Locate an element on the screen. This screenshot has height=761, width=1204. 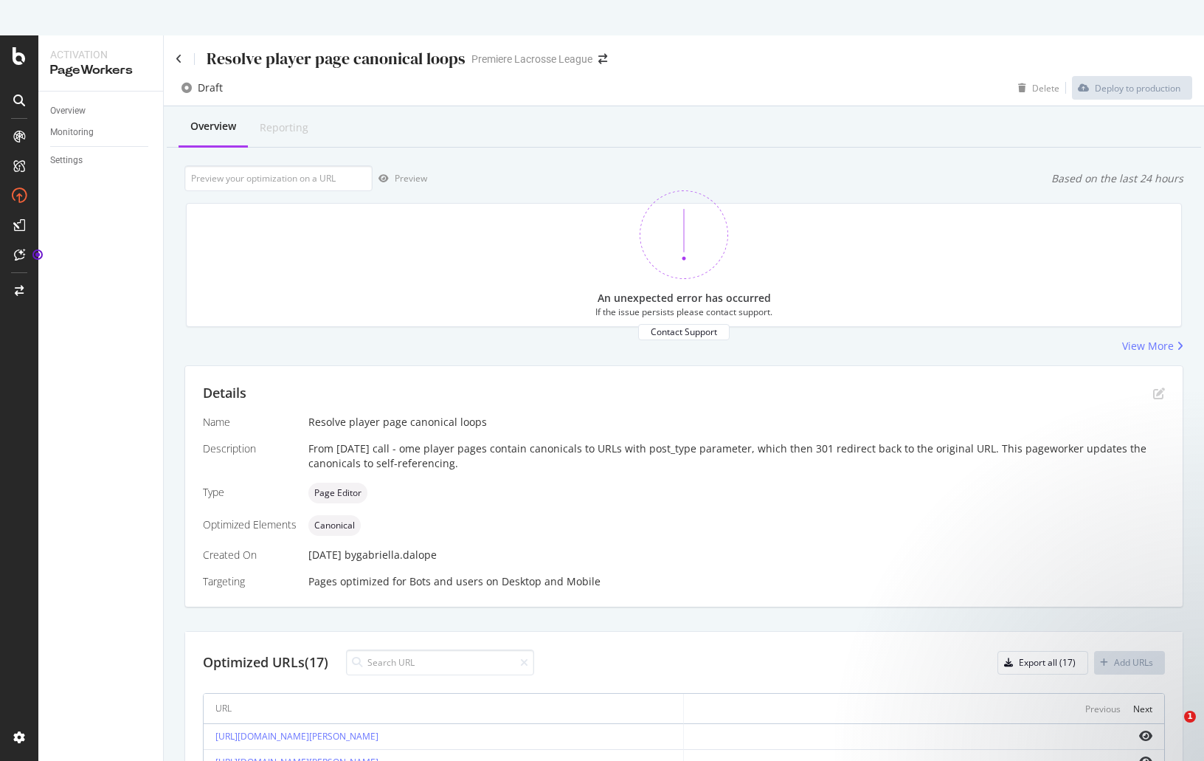
button: Preview is located at coordinates (400, 179).